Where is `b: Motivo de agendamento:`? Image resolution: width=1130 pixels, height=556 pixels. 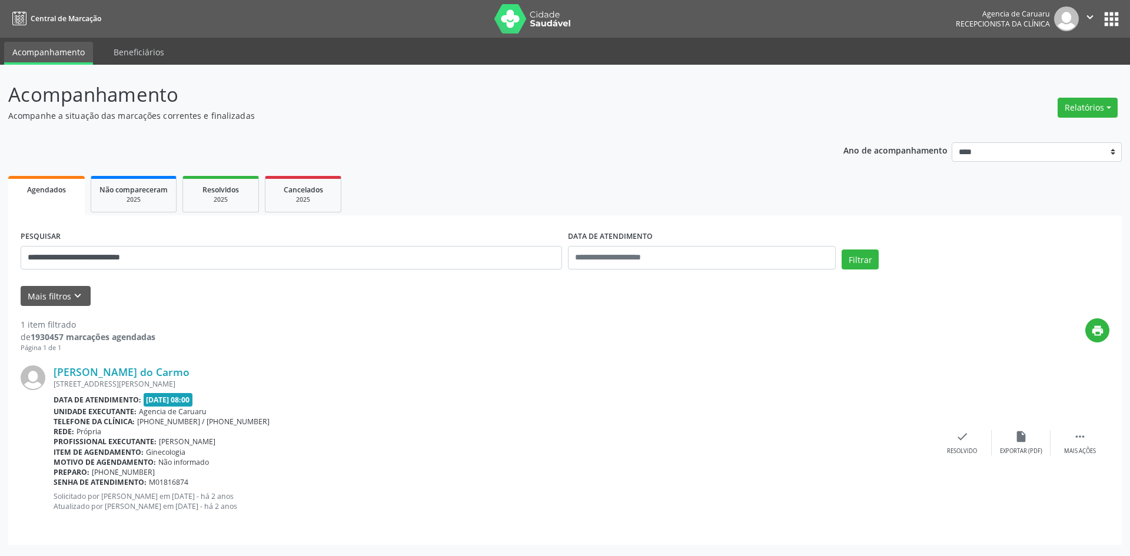 b: Motivo de agendamento: is located at coordinates (105, 462).